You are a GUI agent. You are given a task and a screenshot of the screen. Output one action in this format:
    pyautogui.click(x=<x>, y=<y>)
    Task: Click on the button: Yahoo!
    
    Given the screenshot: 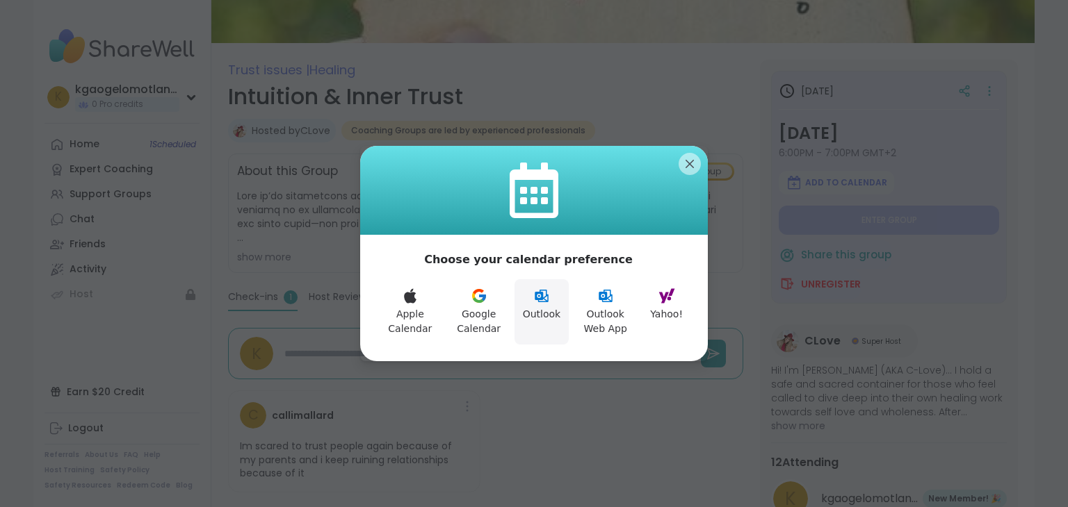 What is the action you would take?
    pyautogui.click(x=666, y=312)
    